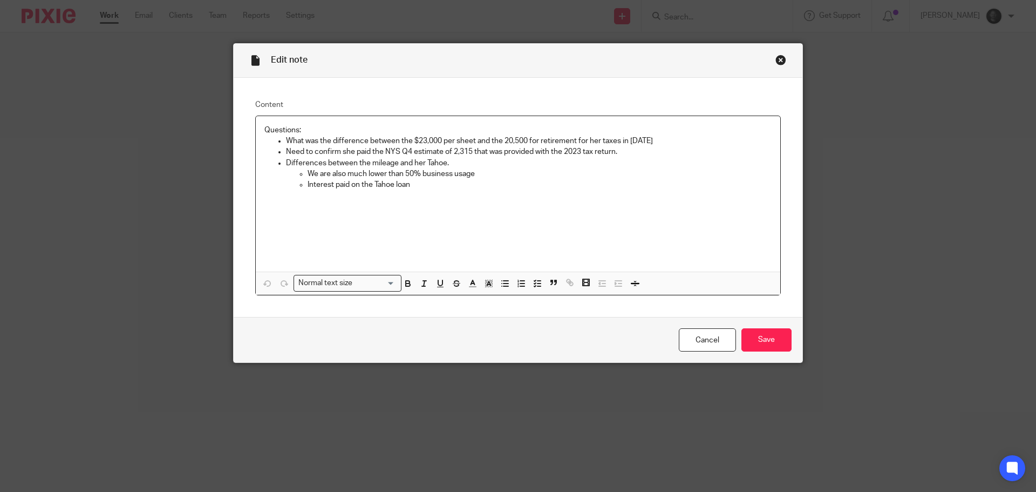  I want to click on a: Cancel, so click(708, 340).